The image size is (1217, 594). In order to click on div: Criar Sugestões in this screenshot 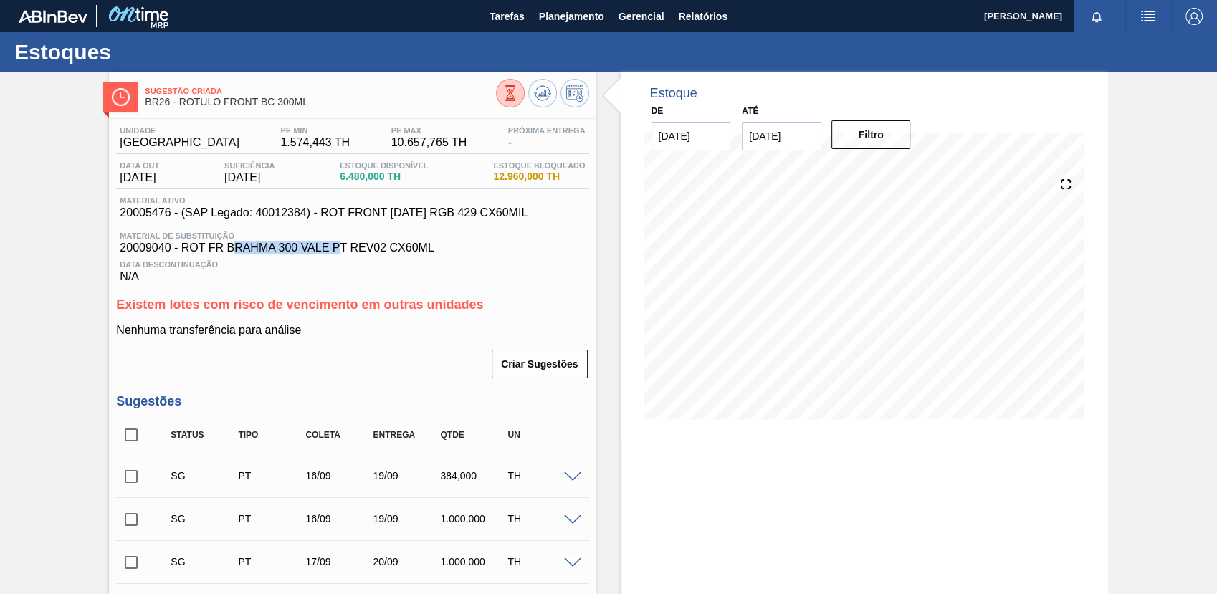, I will do `click(540, 364)`.